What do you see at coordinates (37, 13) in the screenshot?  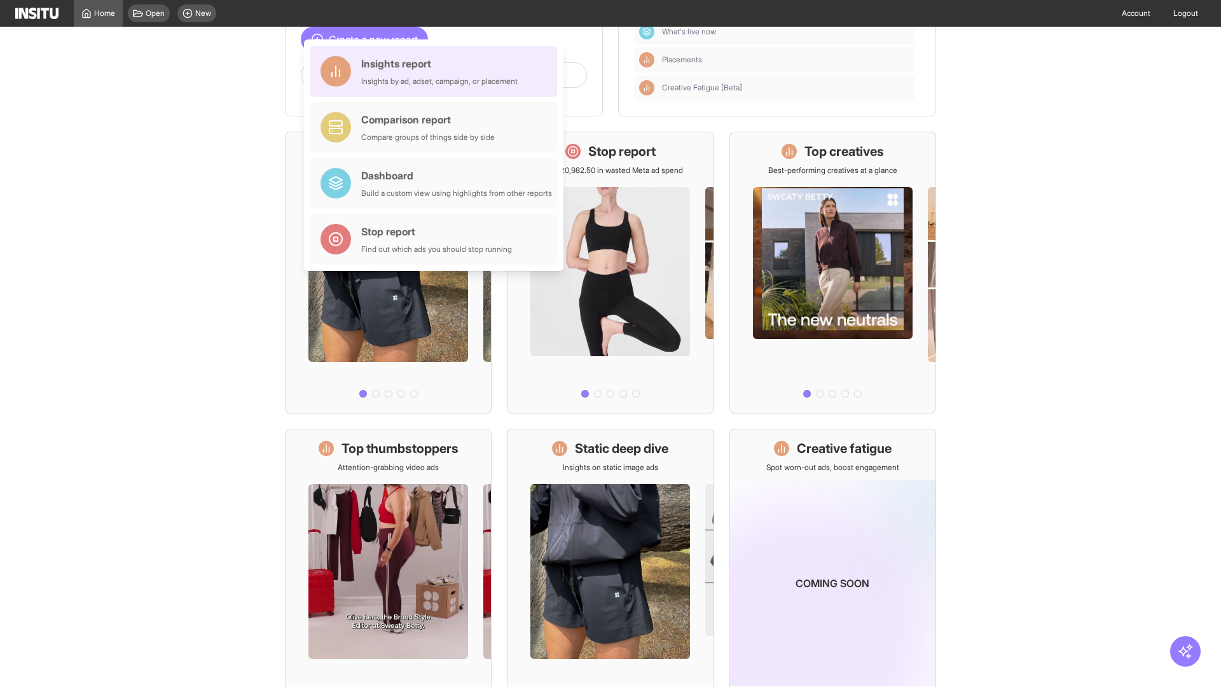 I see `img: Logo` at bounding box center [37, 13].